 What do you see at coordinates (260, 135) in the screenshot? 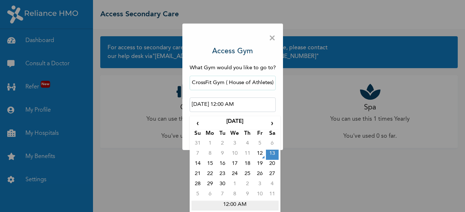
I see `th: Fr` at bounding box center [260, 135].